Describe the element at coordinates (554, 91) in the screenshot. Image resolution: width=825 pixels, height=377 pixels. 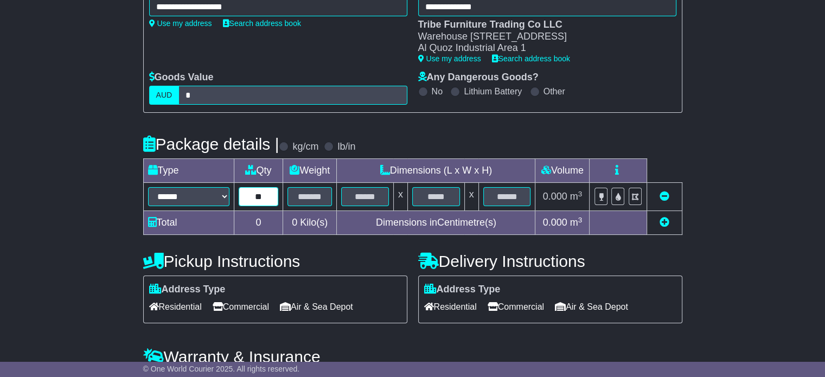
I see `label: Other` at that location.